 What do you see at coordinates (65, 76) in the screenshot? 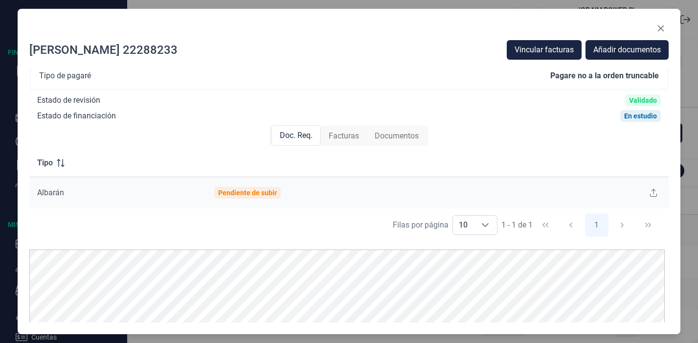
I see `div: Tipo de pagaré` at bounding box center [65, 76].